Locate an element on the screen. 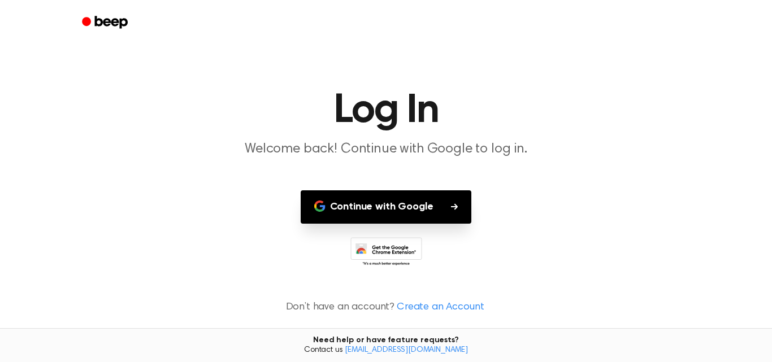  span: Contact us is located at coordinates (386, 351).